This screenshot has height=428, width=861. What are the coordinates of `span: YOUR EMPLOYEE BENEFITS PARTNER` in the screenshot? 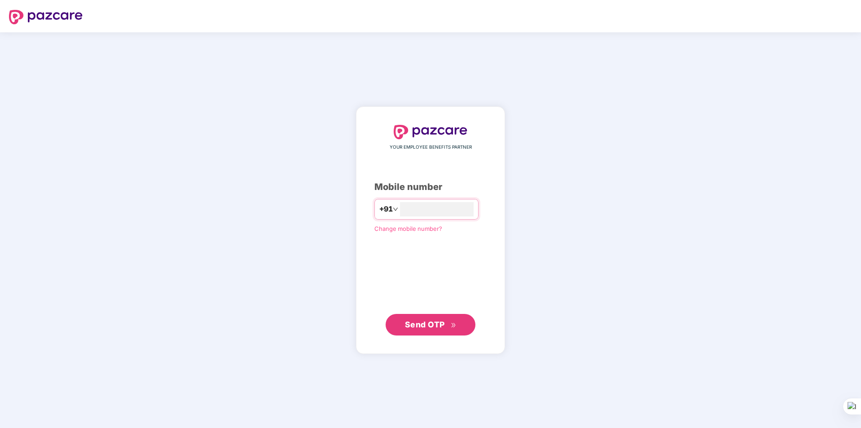 It's located at (430, 147).